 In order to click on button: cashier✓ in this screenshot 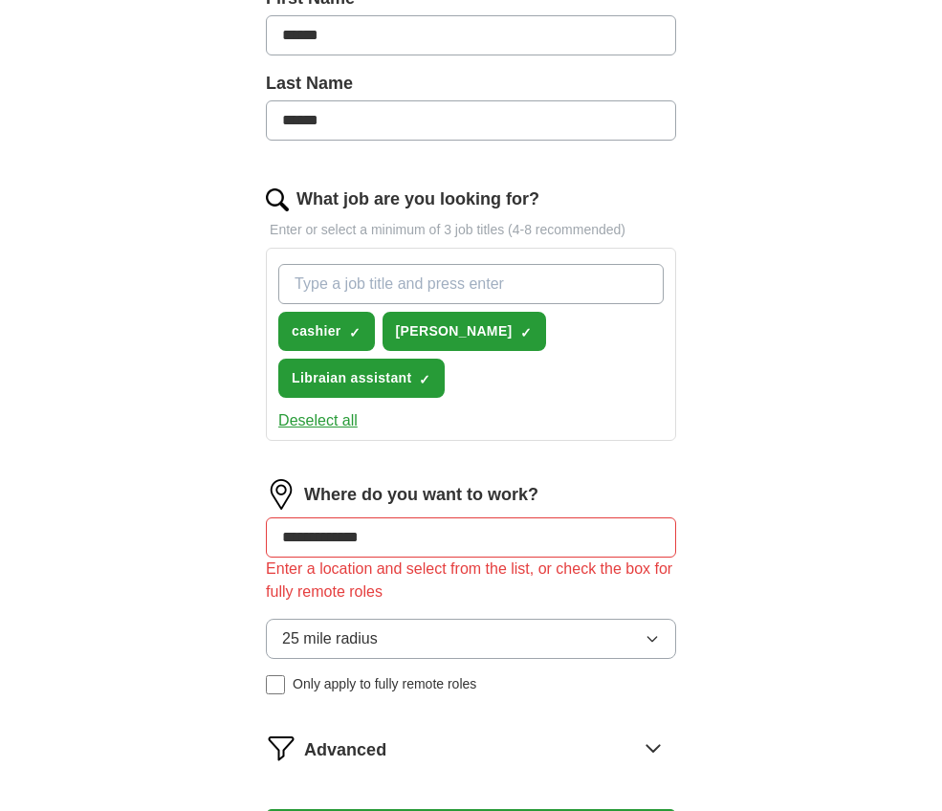, I will do `click(326, 331)`.